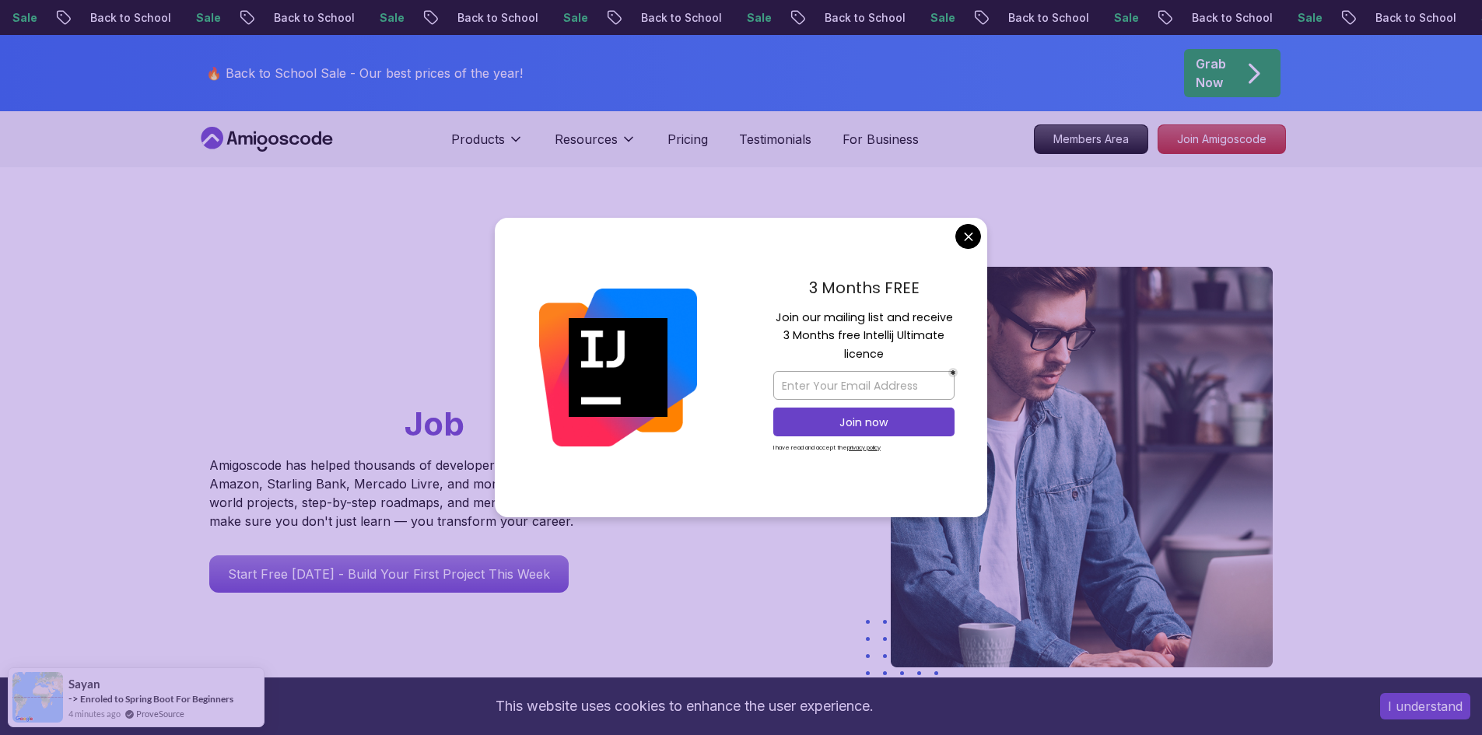  I want to click on p: 🔥 Back to School Sale - Our best prices of the year!, so click(364, 73).